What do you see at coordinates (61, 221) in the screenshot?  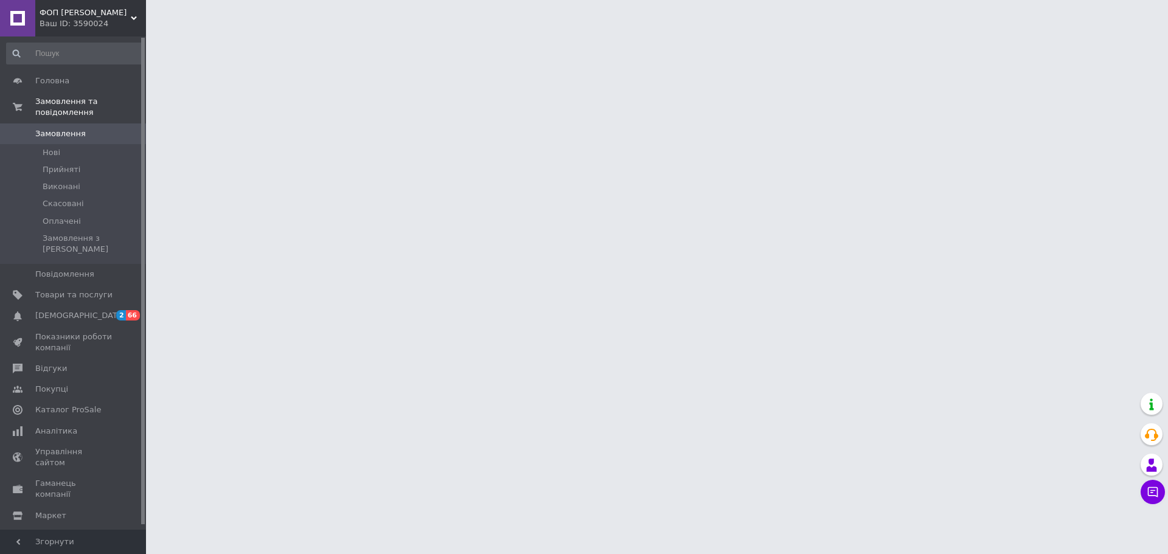 I see `span: Оплачені` at bounding box center [61, 221].